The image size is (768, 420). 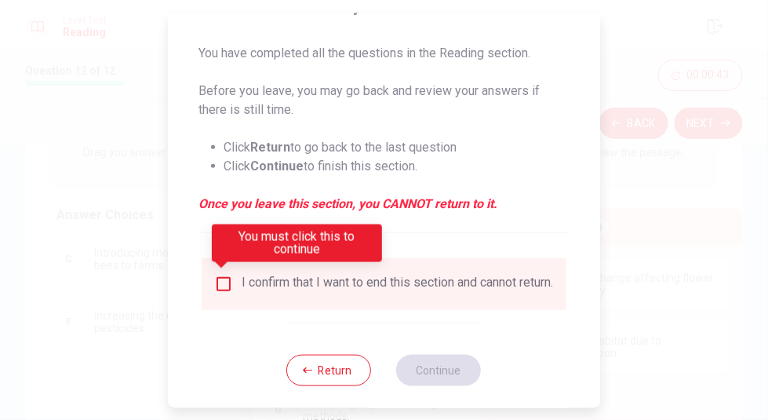 What do you see at coordinates (384, 53) in the screenshot?
I see `p: You have completed all the questions in the Reading section.` at bounding box center [384, 53].